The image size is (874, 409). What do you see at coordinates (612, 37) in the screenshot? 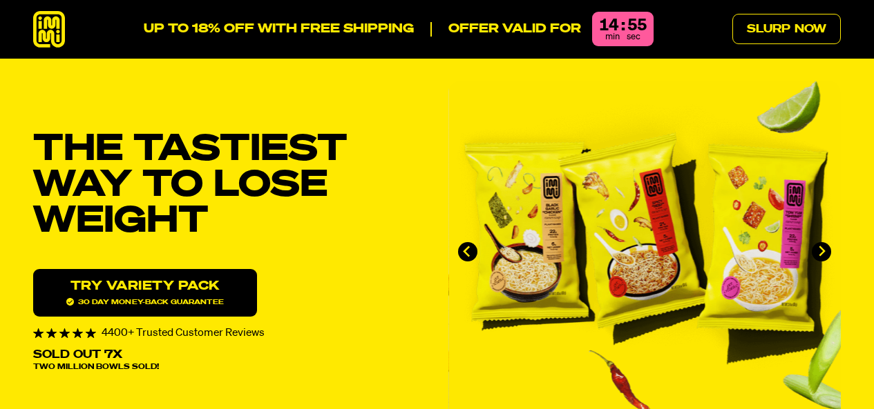
I see `span: min` at bounding box center [612, 37].